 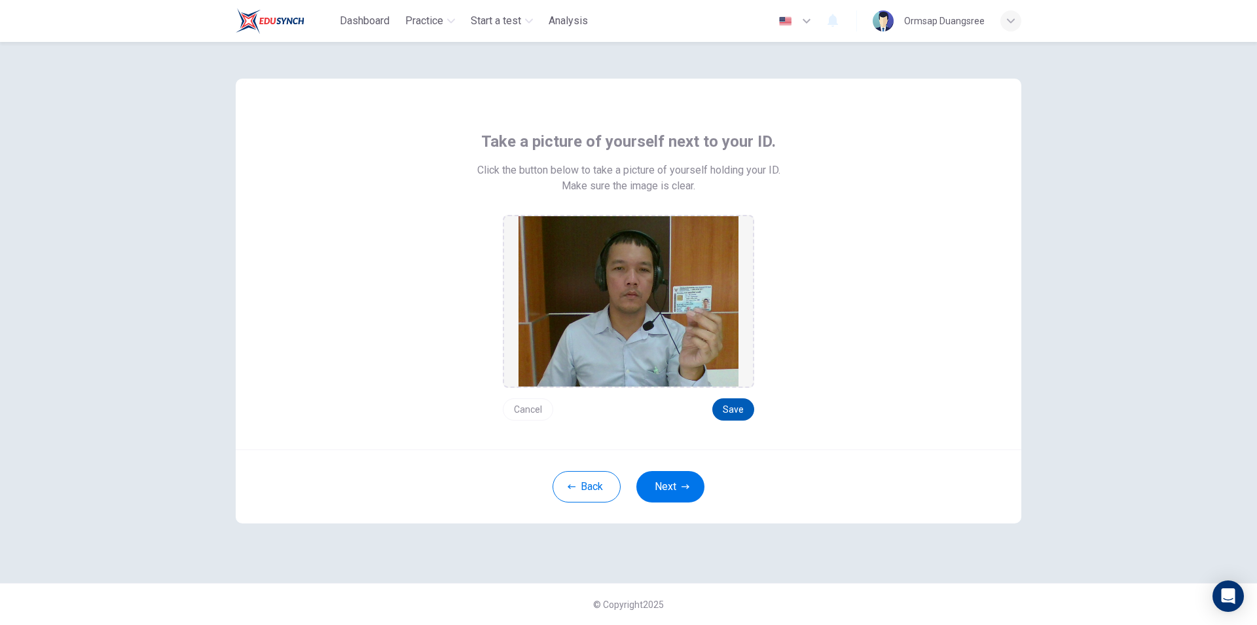 What do you see at coordinates (528, 409) in the screenshot?
I see `button: Cancel` at bounding box center [528, 409].